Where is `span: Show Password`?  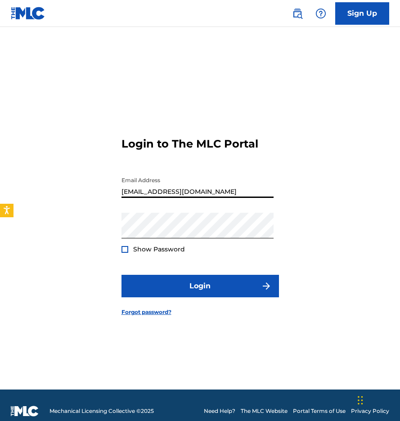 span: Show Password is located at coordinates (159, 249).